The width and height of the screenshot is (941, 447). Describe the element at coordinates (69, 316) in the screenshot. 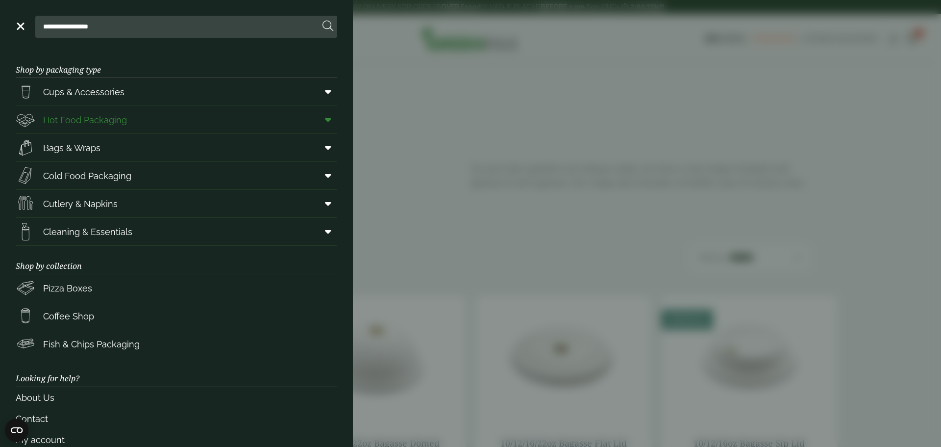

I see `span: Coffee Shop` at that location.